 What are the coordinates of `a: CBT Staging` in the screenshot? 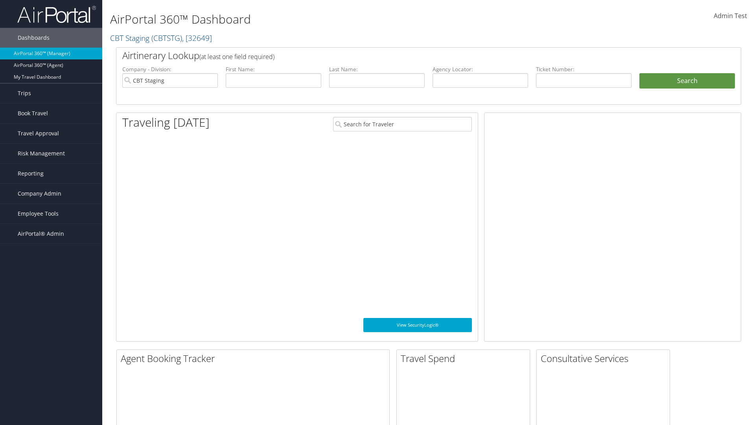 It's located at (161, 38).